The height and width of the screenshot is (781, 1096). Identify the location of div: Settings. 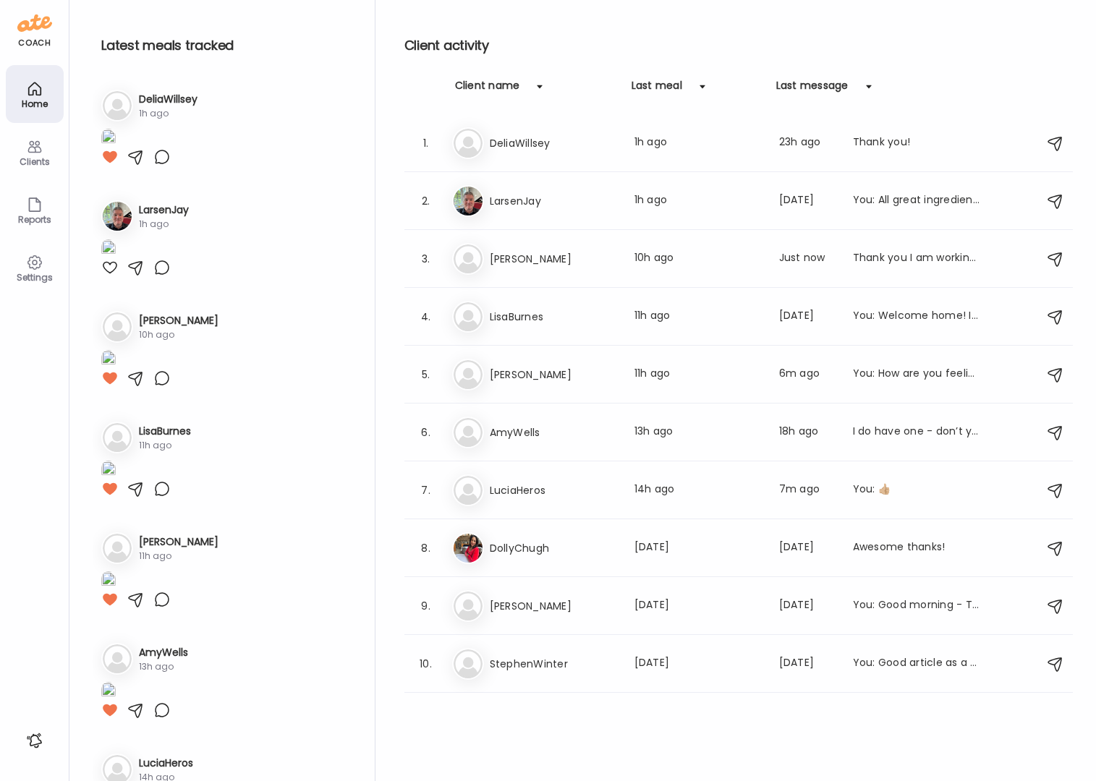
(35, 277).